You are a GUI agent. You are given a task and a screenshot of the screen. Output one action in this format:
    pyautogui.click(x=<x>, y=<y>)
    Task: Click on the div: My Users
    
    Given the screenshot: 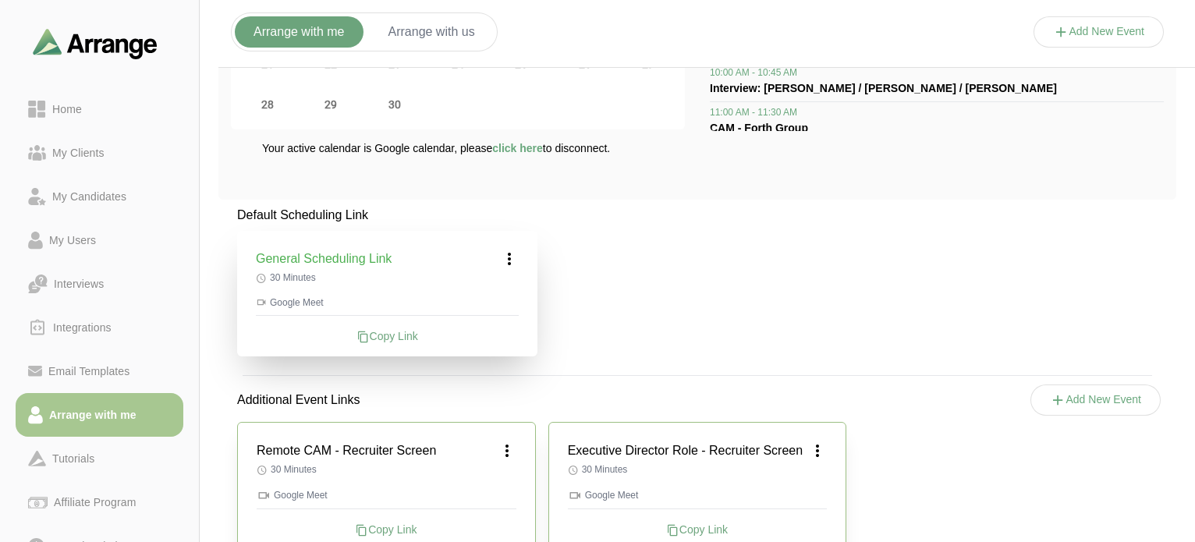 What is the action you would take?
    pyautogui.click(x=73, y=240)
    